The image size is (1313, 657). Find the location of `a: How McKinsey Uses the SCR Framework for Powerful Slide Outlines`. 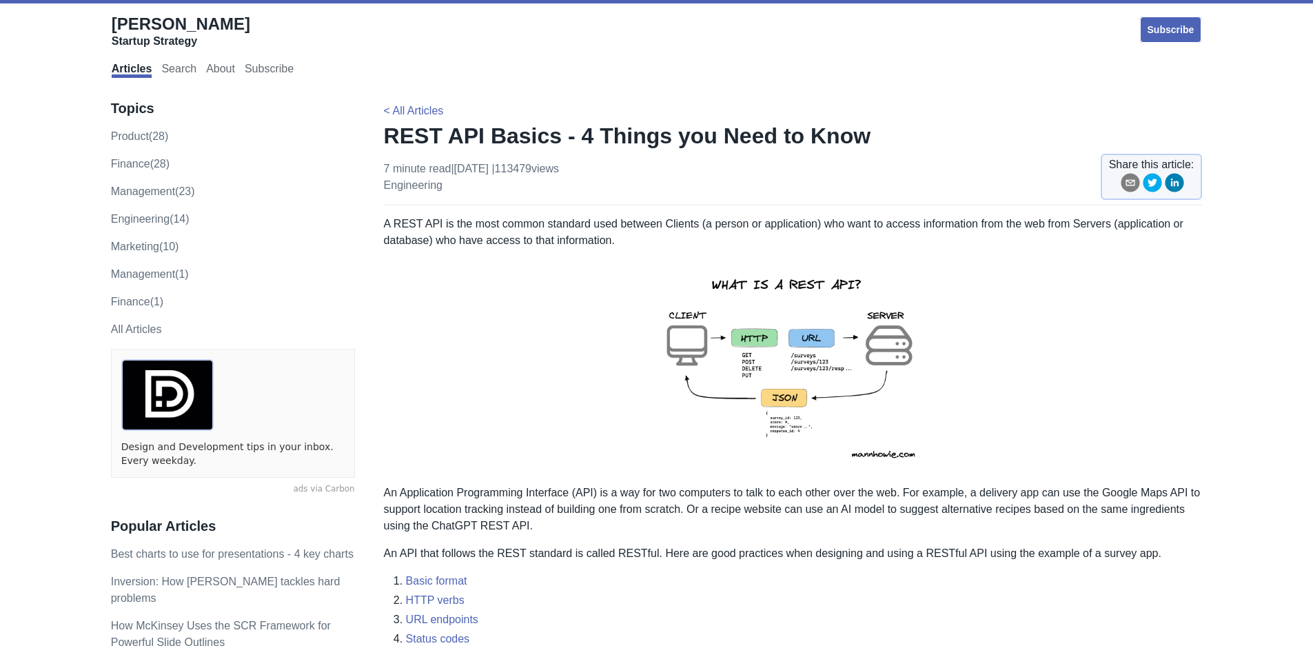

a: How McKinsey Uses the SCR Framework for Powerful Slide Outlines is located at coordinates (221, 633).